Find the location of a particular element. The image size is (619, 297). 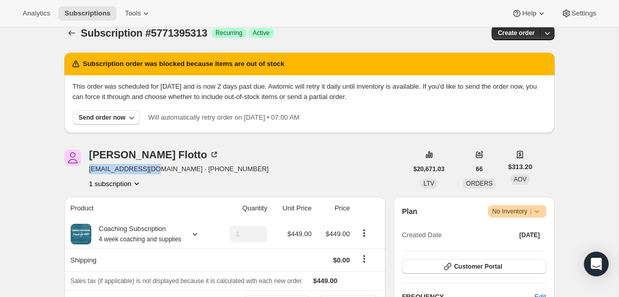

button: Send order now is located at coordinates (106, 118).